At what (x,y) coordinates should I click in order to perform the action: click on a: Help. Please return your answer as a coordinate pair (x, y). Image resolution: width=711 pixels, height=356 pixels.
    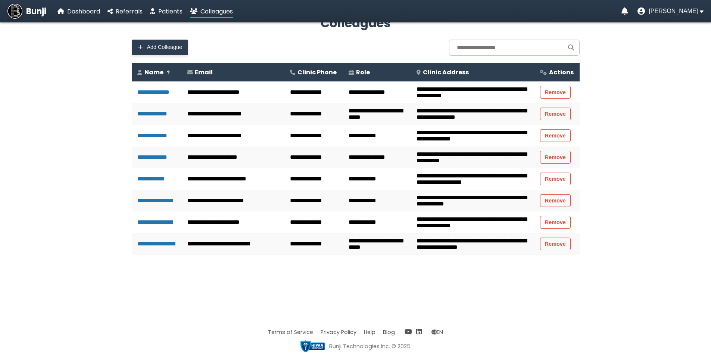
    Looking at the image, I should click on (370, 332).